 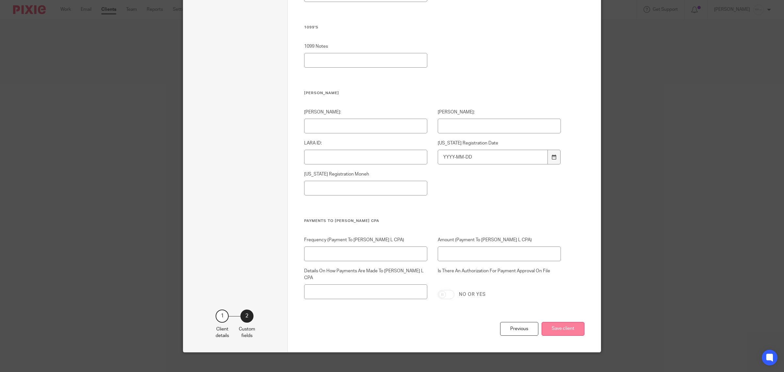 I want to click on button: Save client, so click(x=563, y=329).